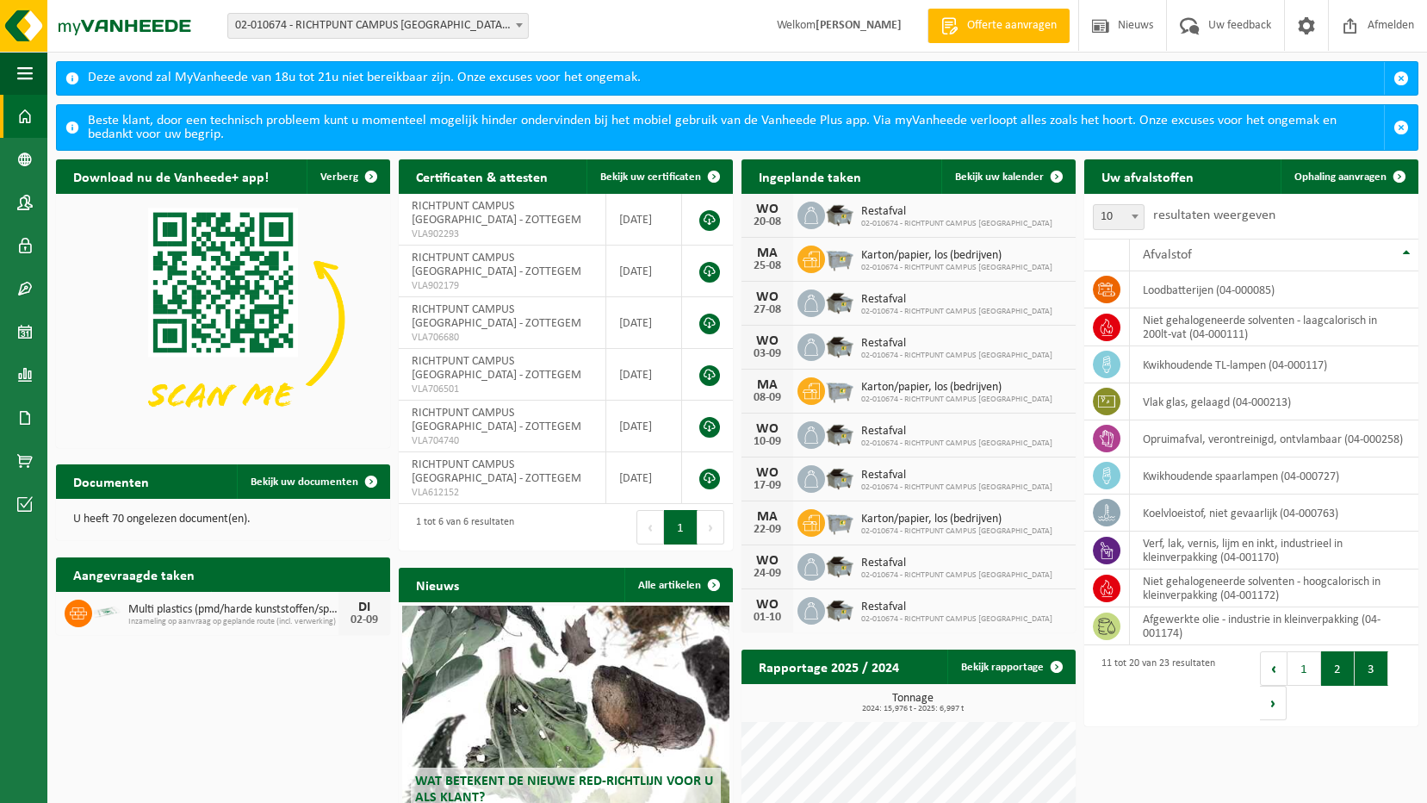  What do you see at coordinates (223, 319) in the screenshot?
I see `img: Download de VHEPlus App` at bounding box center [223, 319].